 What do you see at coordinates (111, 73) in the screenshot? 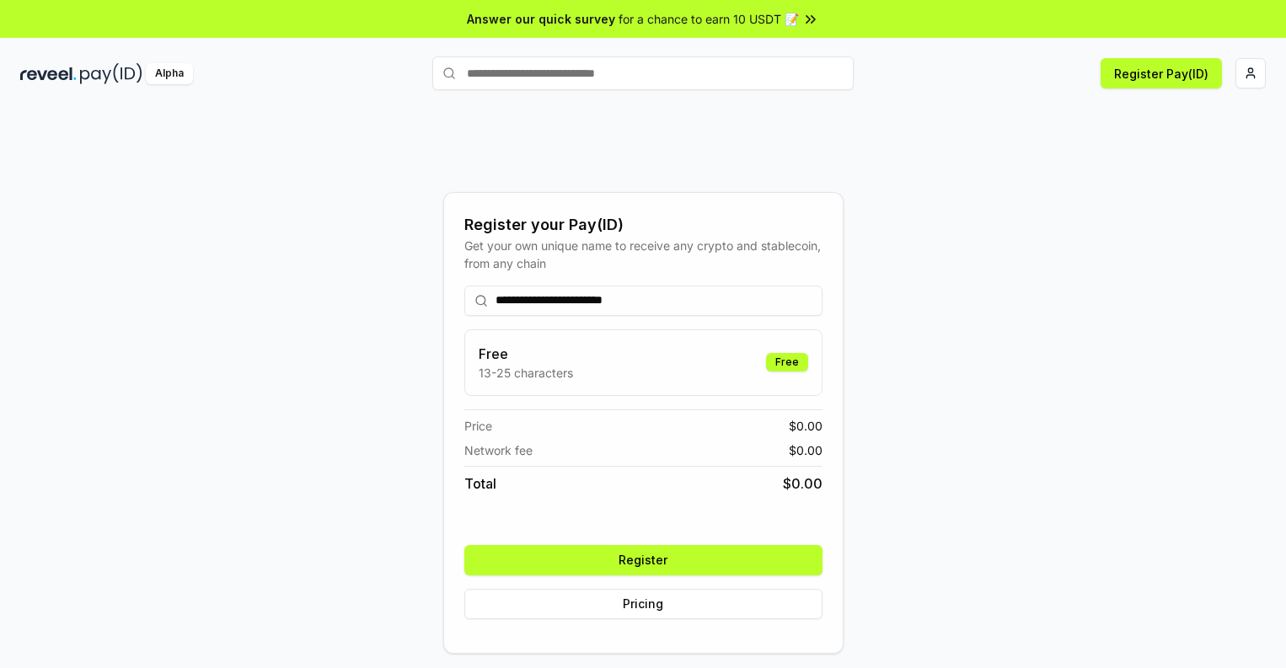
I see `img: pay_id` at bounding box center [111, 73].